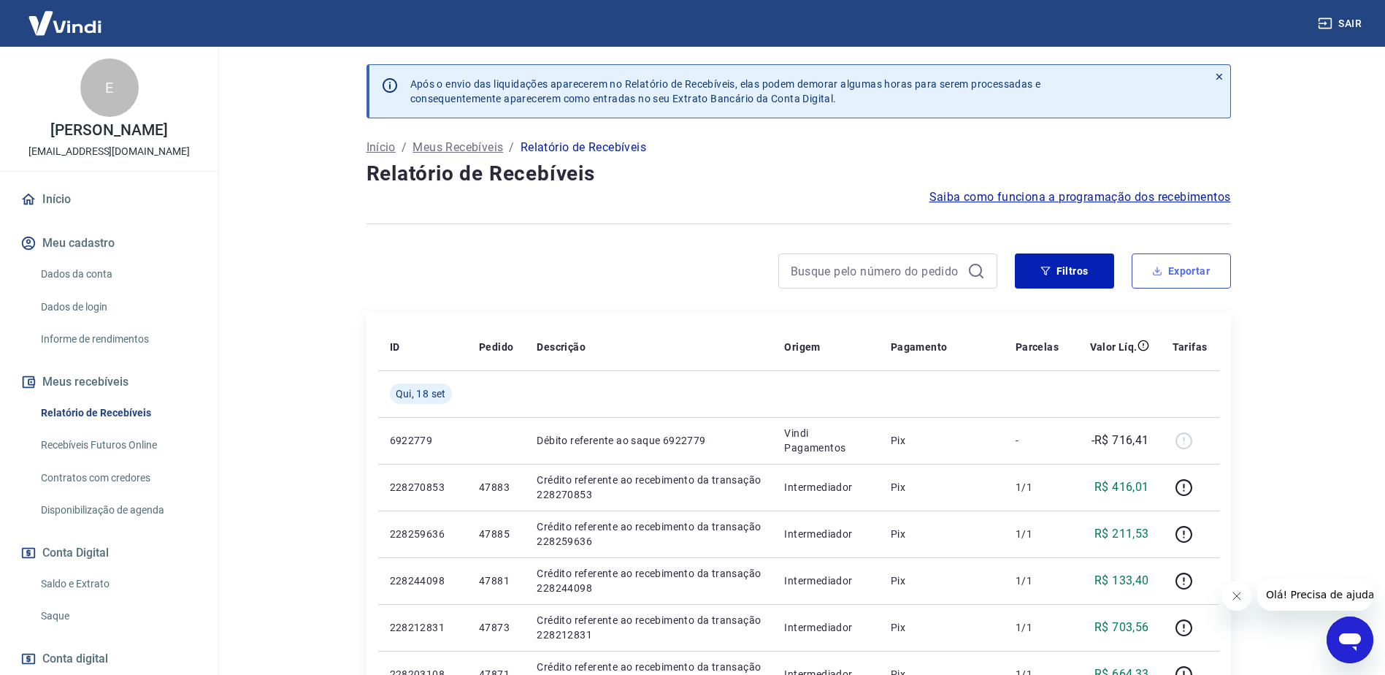 Image resolution: width=1385 pixels, height=675 pixels. Describe the element at coordinates (799, 174) in the screenshot. I see `h4: Relatório de Recebíveis` at that location.